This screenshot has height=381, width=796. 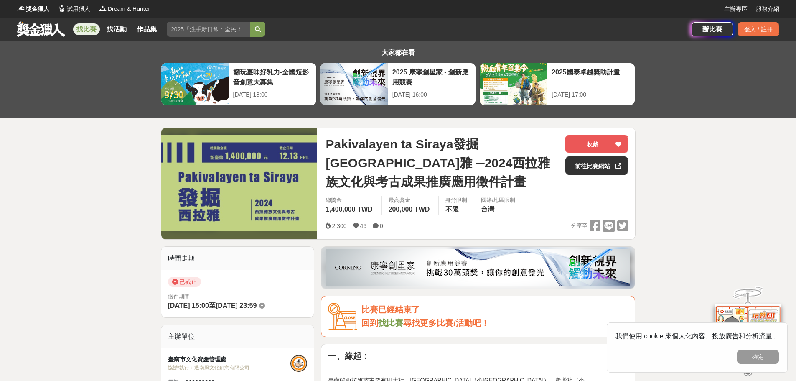 What do you see at coordinates (117, 29) in the screenshot?
I see `a: 找活動` at bounding box center [117, 29].